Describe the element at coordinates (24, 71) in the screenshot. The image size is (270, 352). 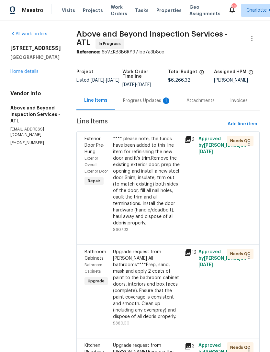
I see `a: Home details` at that location.